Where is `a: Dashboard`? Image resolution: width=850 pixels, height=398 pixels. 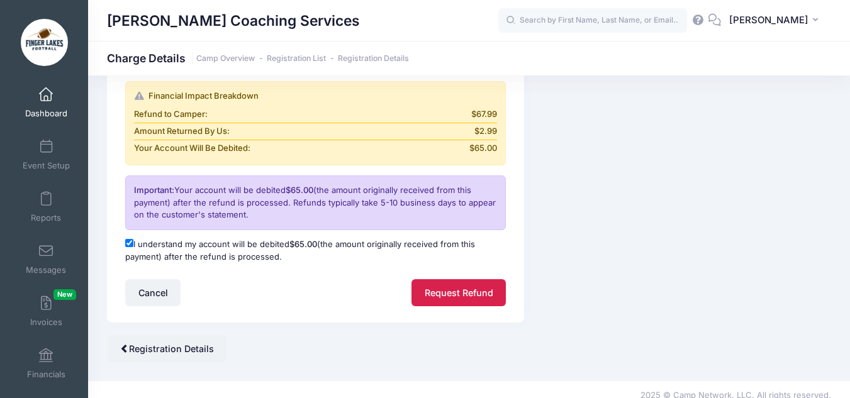 a: Dashboard is located at coordinates (46, 103).